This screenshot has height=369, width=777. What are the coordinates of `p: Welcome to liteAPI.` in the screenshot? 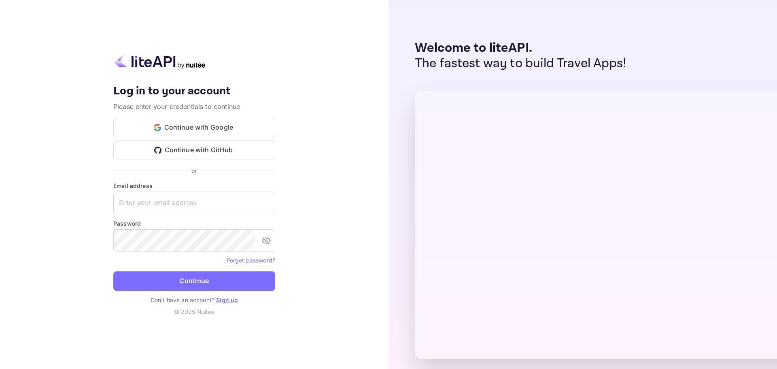 It's located at (520, 48).